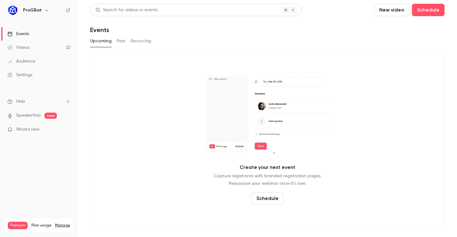 The height and width of the screenshot is (237, 457). Describe the element at coordinates (141, 41) in the screenshot. I see `button: Recurring` at that location.